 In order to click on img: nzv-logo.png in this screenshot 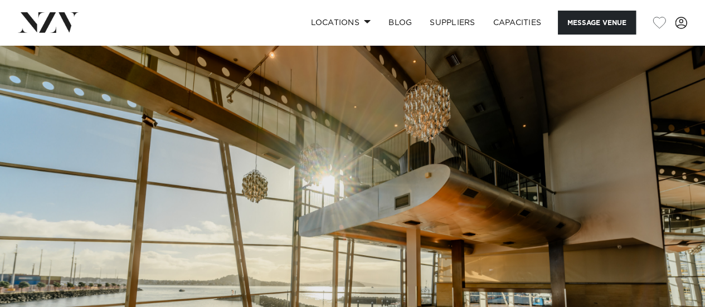, I will do `click(48, 22)`.